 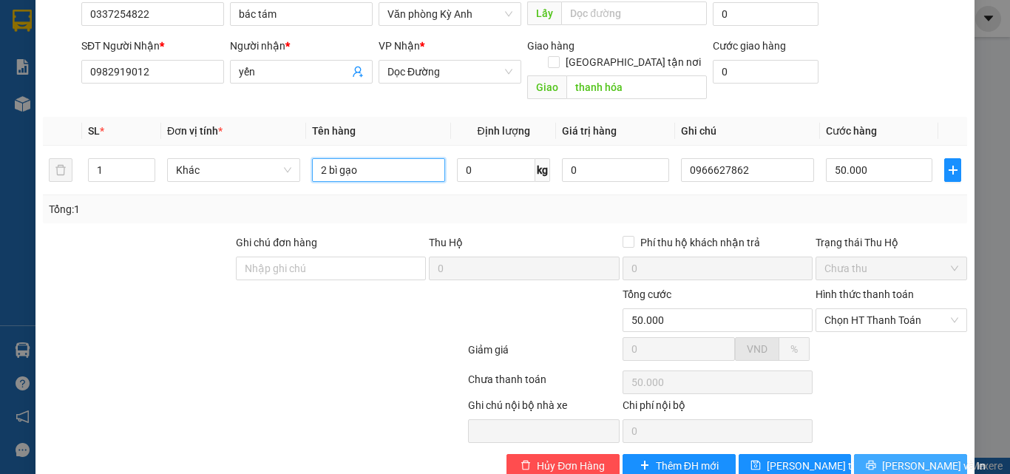 I want to click on span: Văn phòng Kỳ Anh, so click(x=450, y=14).